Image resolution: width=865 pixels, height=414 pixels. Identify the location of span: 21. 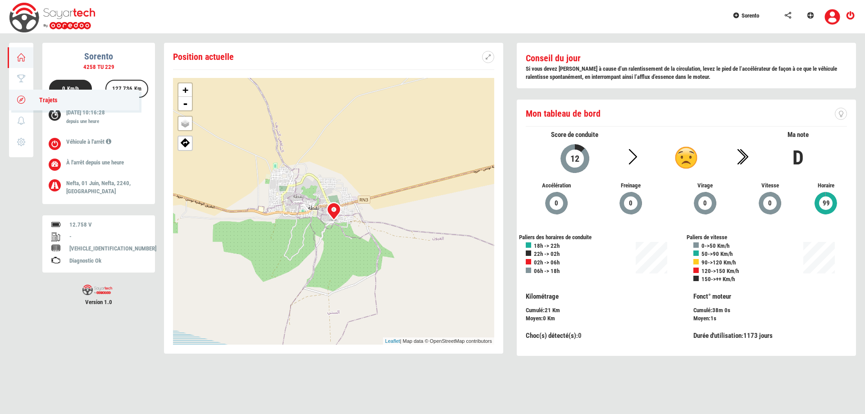
(548, 310).